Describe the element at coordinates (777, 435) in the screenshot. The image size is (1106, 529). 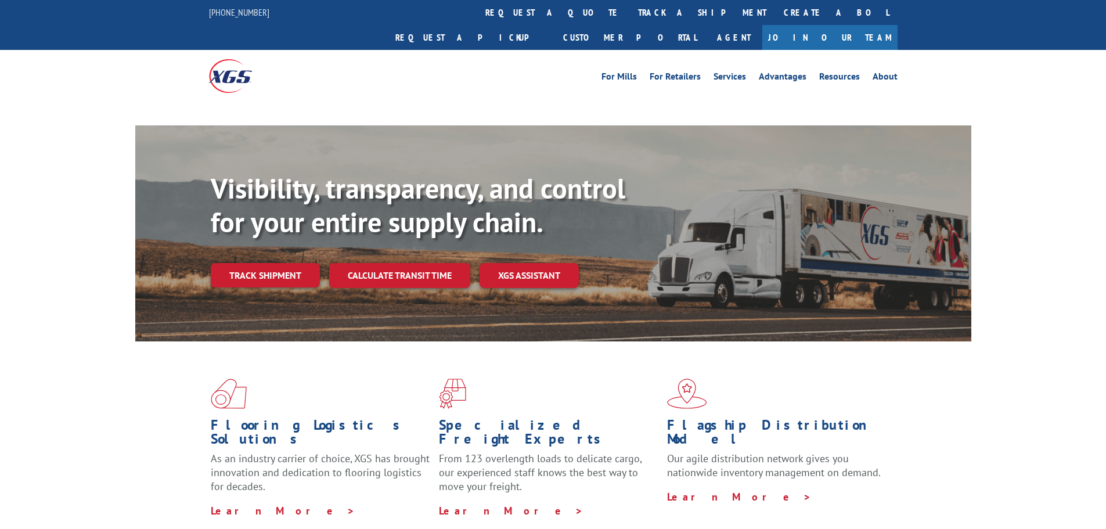
I see `h1: Flagship Distribution Model` at that location.